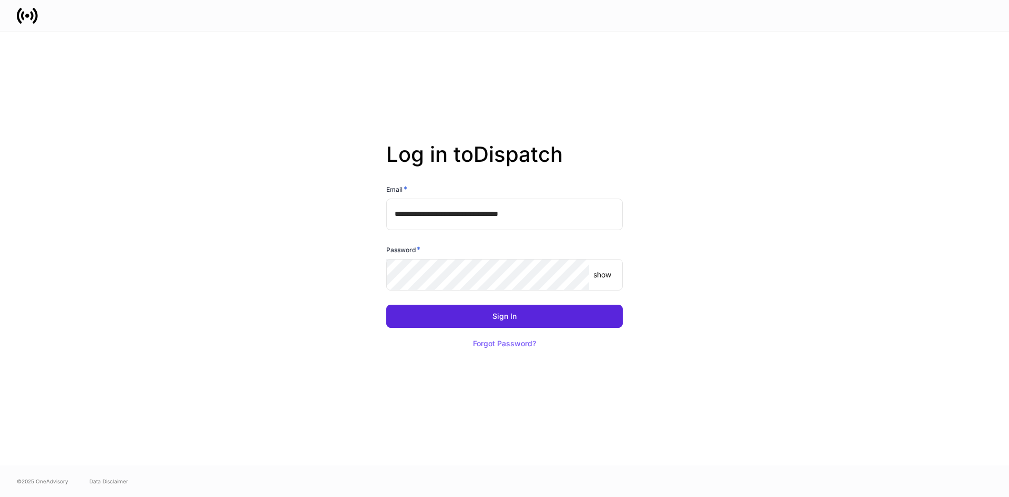  Describe the element at coordinates (505, 316) in the screenshot. I see `button: Sign In` at that location.